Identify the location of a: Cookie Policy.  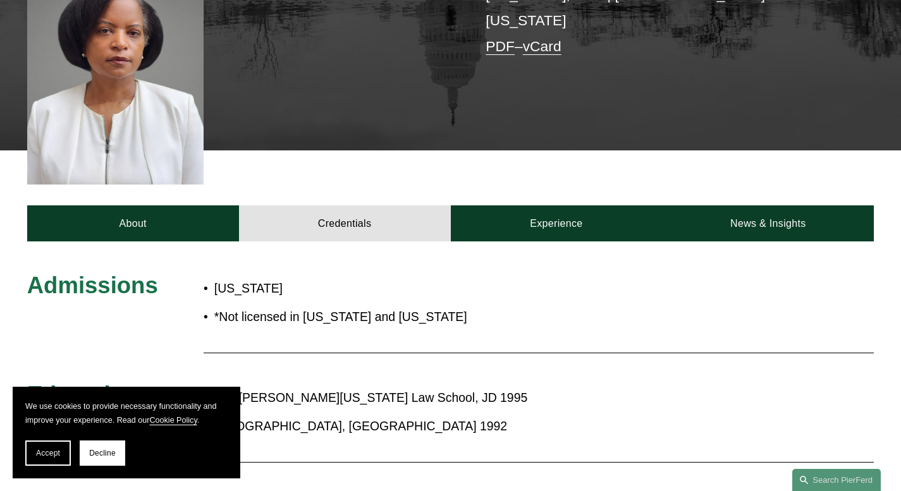
(173, 420).